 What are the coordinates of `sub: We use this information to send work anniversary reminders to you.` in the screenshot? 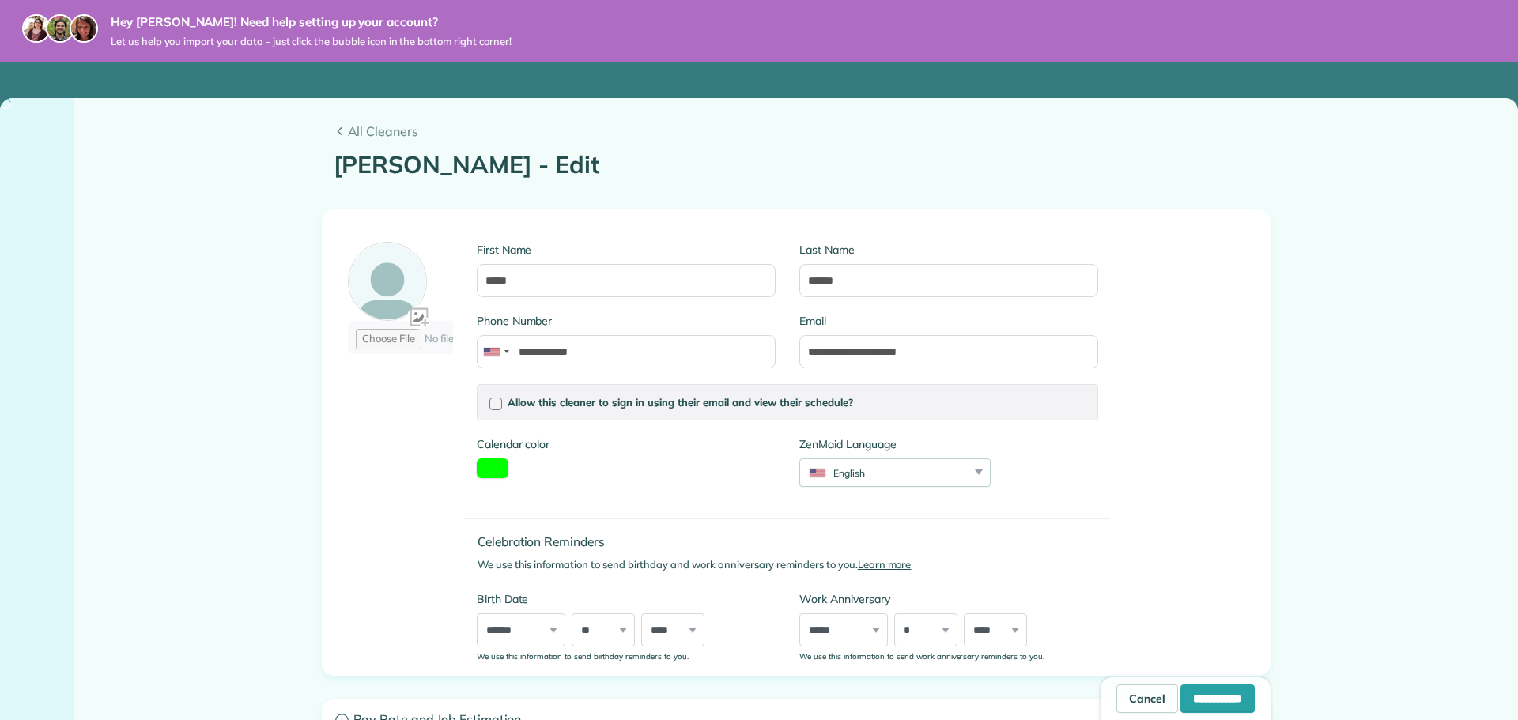 It's located at (921, 656).